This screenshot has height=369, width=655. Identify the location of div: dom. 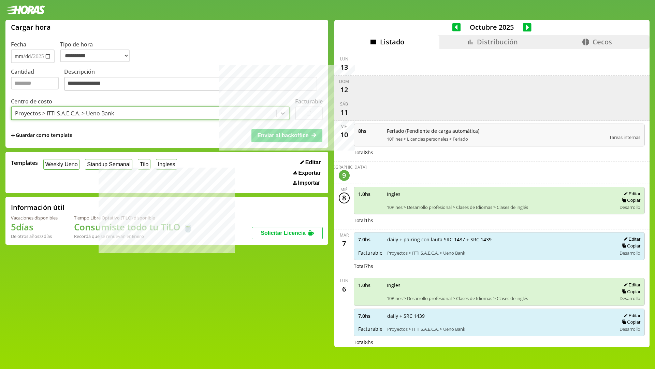
(344, 81).